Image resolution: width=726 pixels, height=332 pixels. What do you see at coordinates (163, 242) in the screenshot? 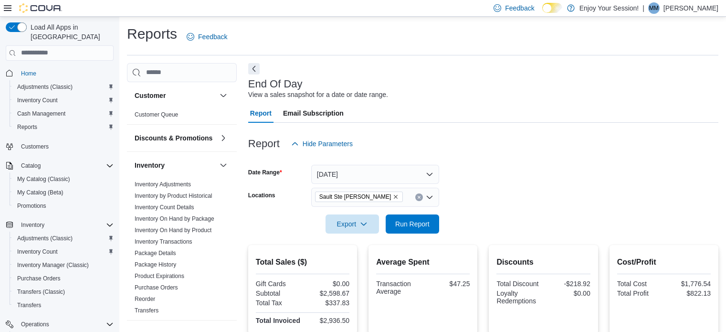
I see `span: Inventory Transactions` at bounding box center [163, 242].